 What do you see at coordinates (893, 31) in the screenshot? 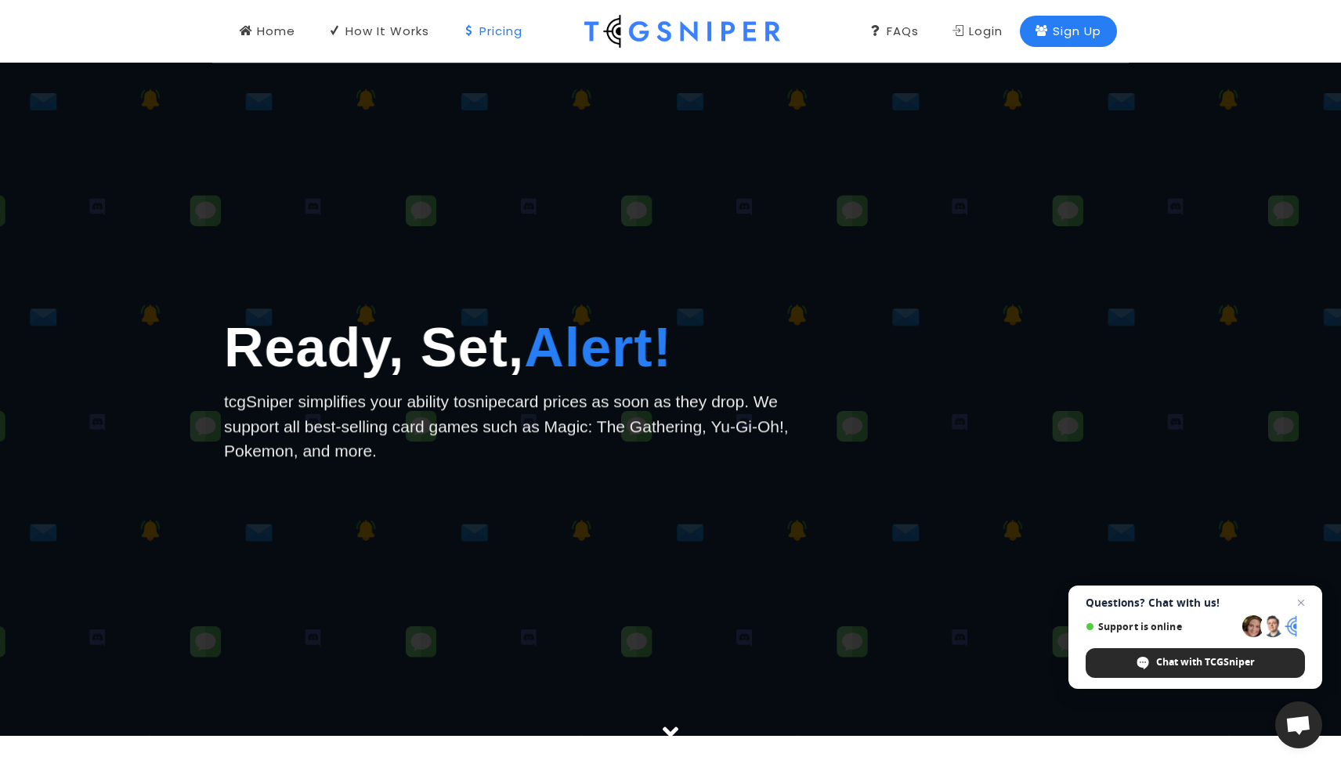
I see `div: FAQs` at bounding box center [893, 31].